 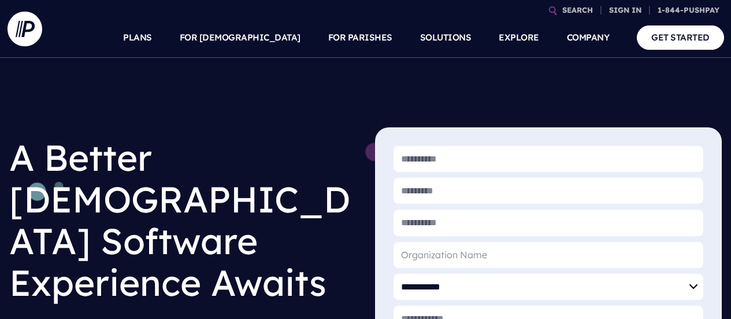 What do you see at coordinates (519, 38) in the screenshot?
I see `a: EXPLORE` at bounding box center [519, 38].